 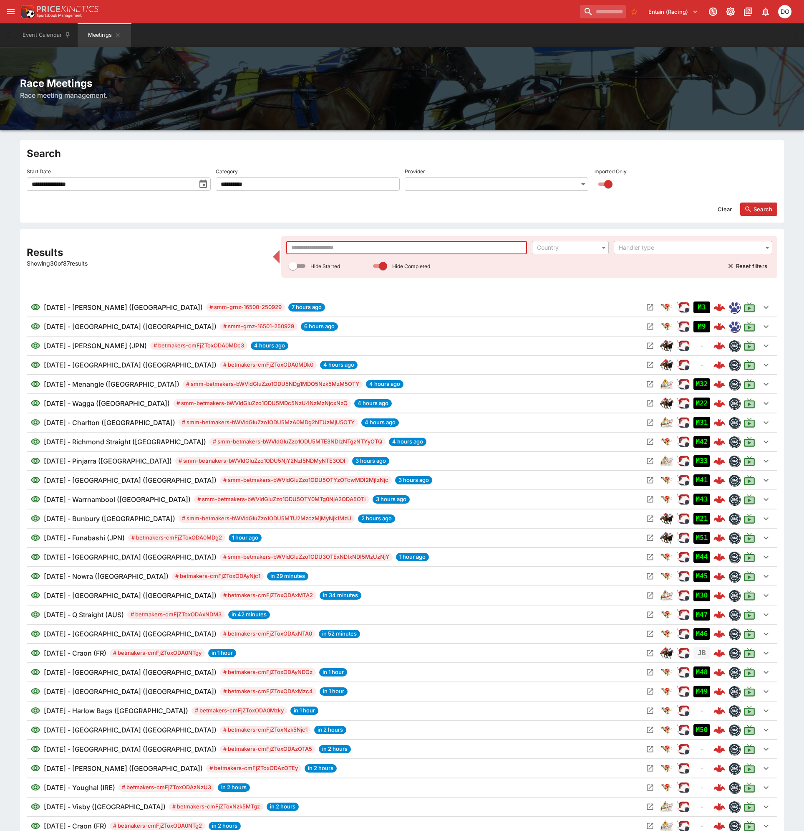 What do you see at coordinates (713, 12) in the screenshot?
I see `button: Connected to PK` at bounding box center [713, 12].